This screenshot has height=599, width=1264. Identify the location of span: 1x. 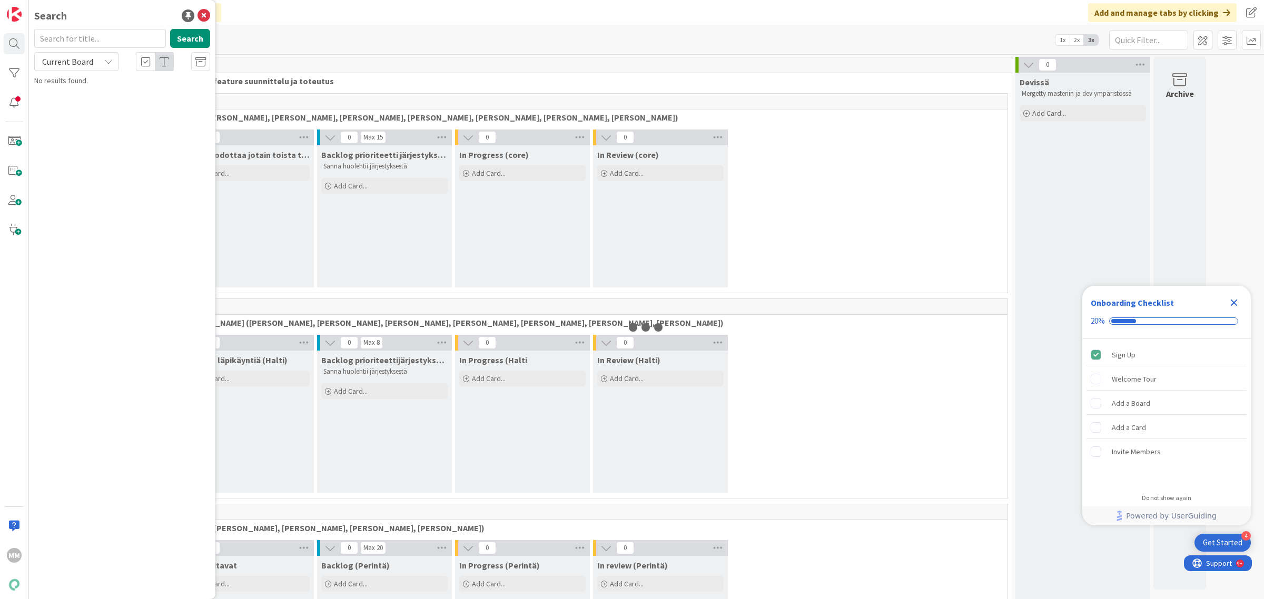
(1062, 40).